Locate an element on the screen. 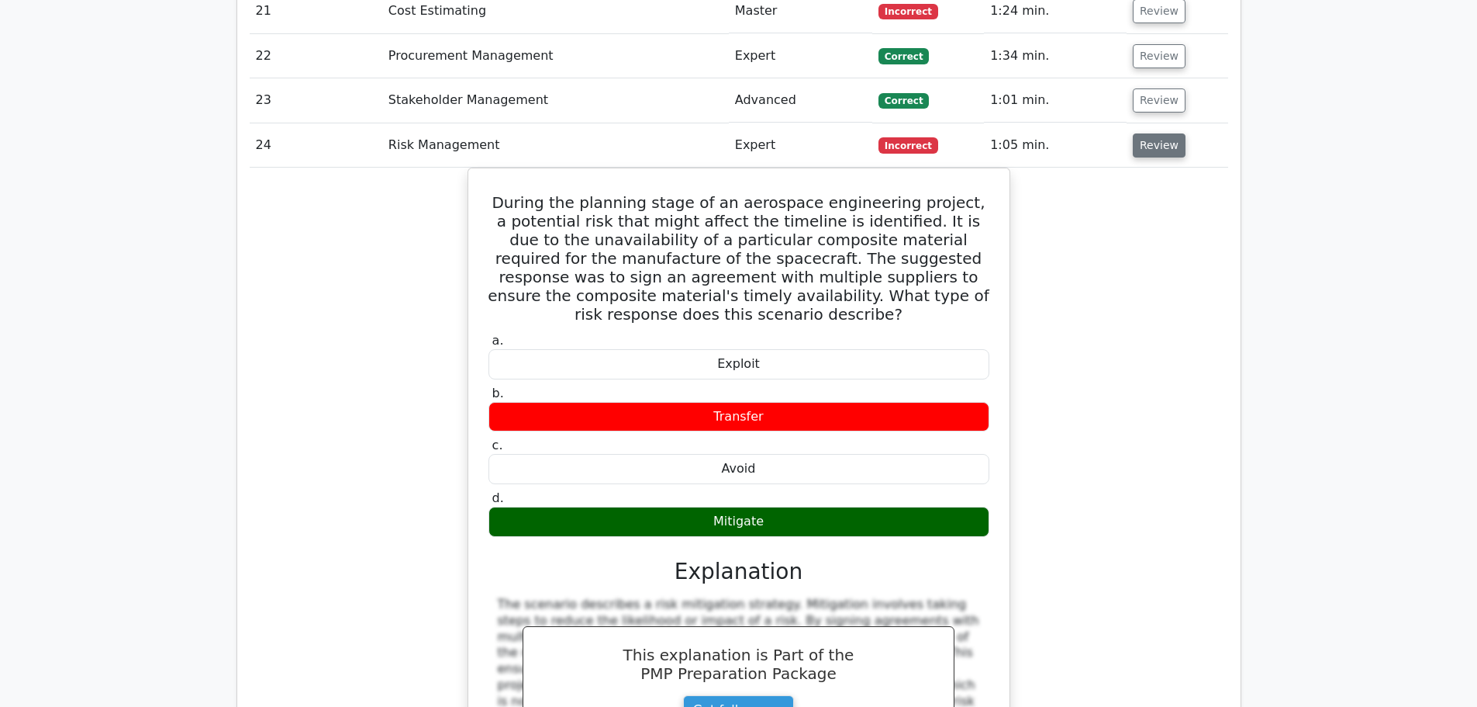 The width and height of the screenshot is (1477, 707). td: 1:34 min. is located at coordinates (1056, 56).